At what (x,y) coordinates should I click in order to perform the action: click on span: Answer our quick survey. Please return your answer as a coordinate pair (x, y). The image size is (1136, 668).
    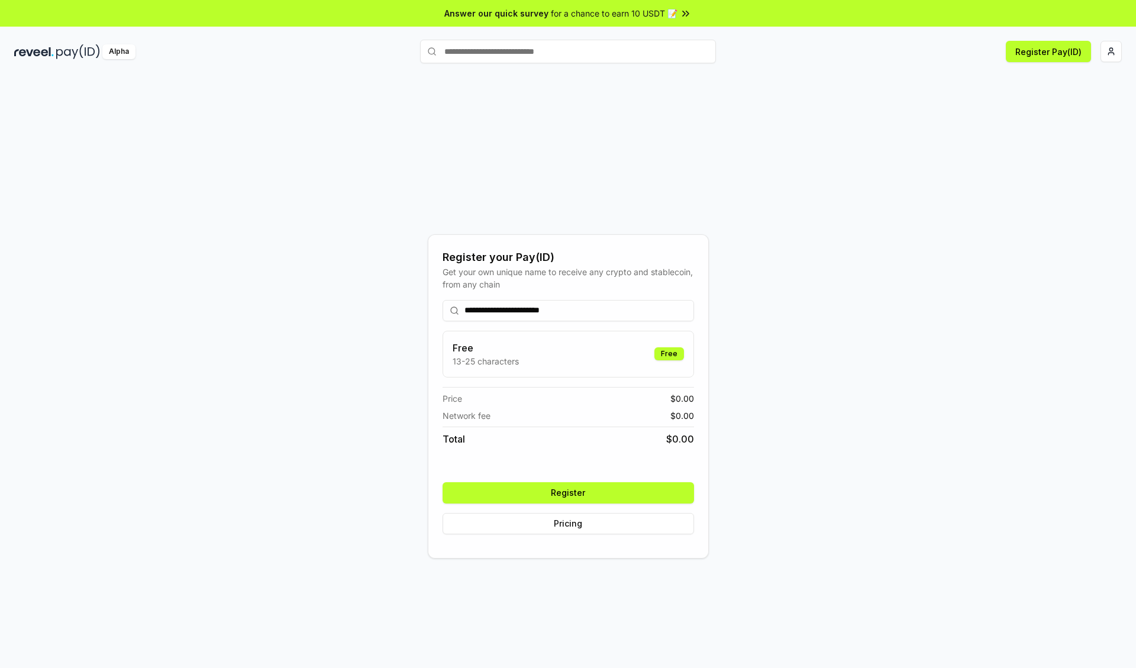
    Looking at the image, I should click on (496, 13).